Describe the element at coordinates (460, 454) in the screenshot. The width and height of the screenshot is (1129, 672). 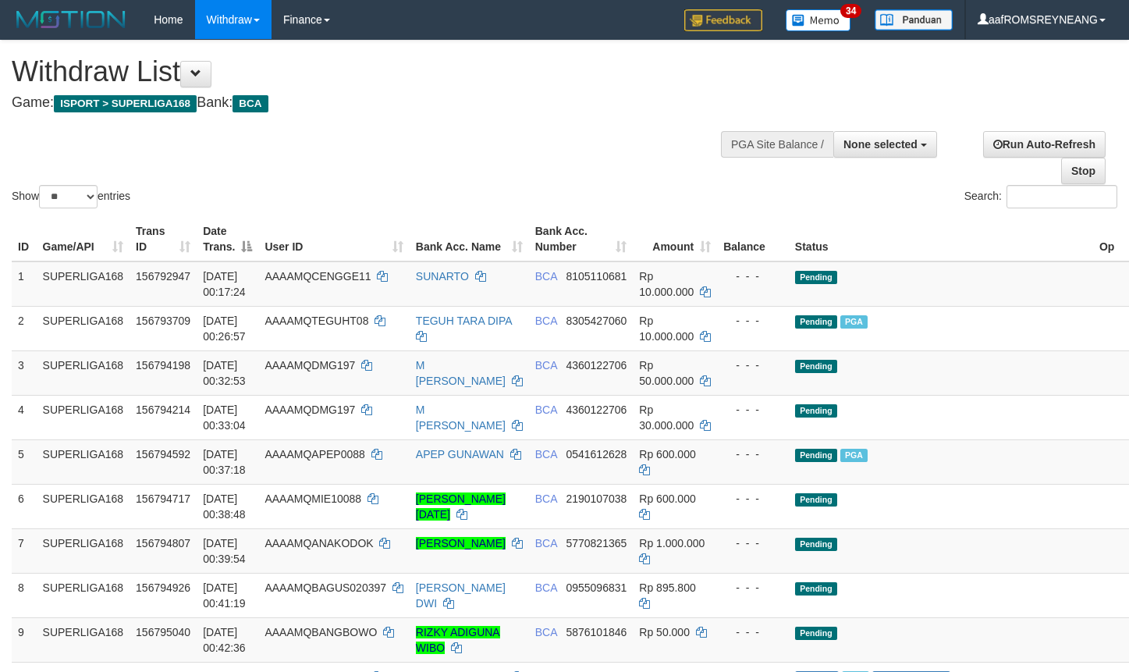
I see `a: APEP GUNAWAN` at that location.